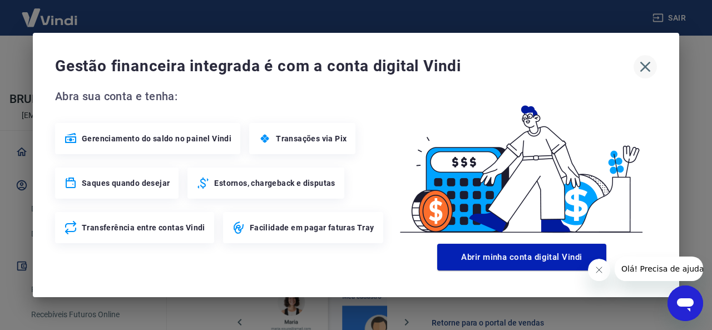  I want to click on span: Gestão financeira integrada é com a conta digital Vindi, so click(345, 66).